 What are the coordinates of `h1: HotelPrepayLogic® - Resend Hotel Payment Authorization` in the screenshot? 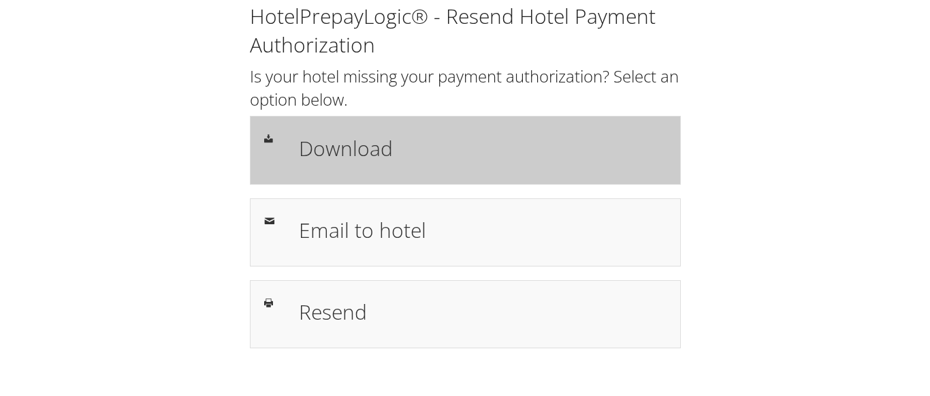 It's located at (465, 31).